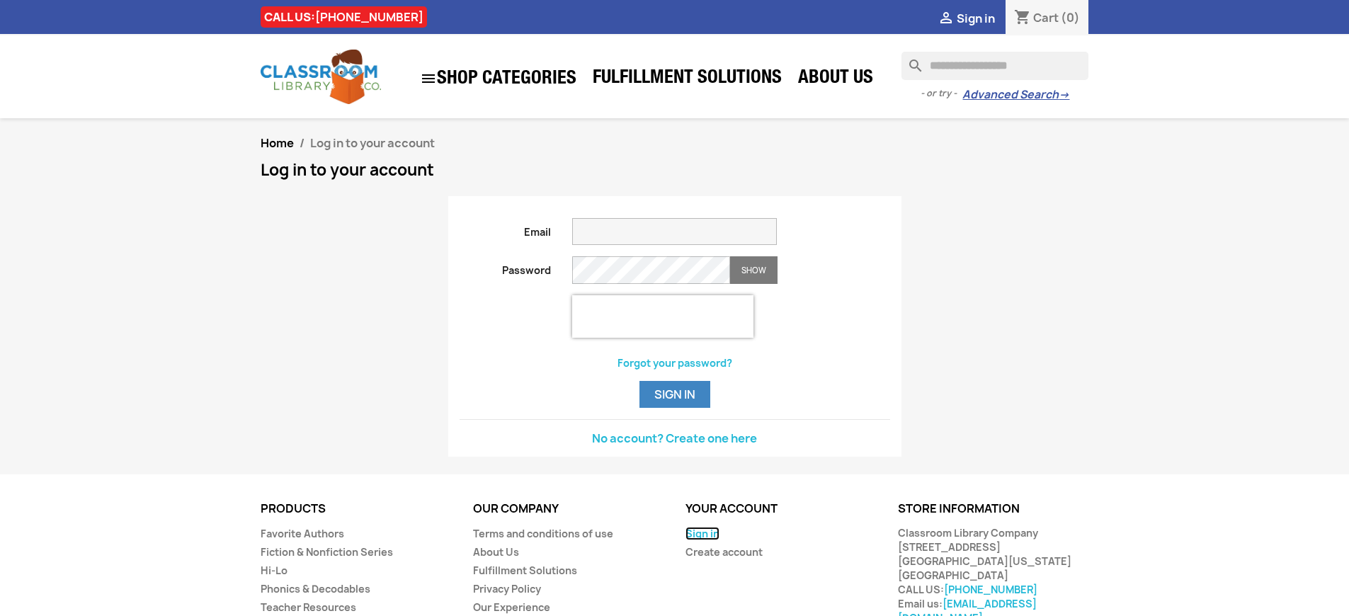 This screenshot has height=616, width=1349. What do you see at coordinates (1023, 18) in the screenshot?
I see `i: shopping_cart` at bounding box center [1023, 18].